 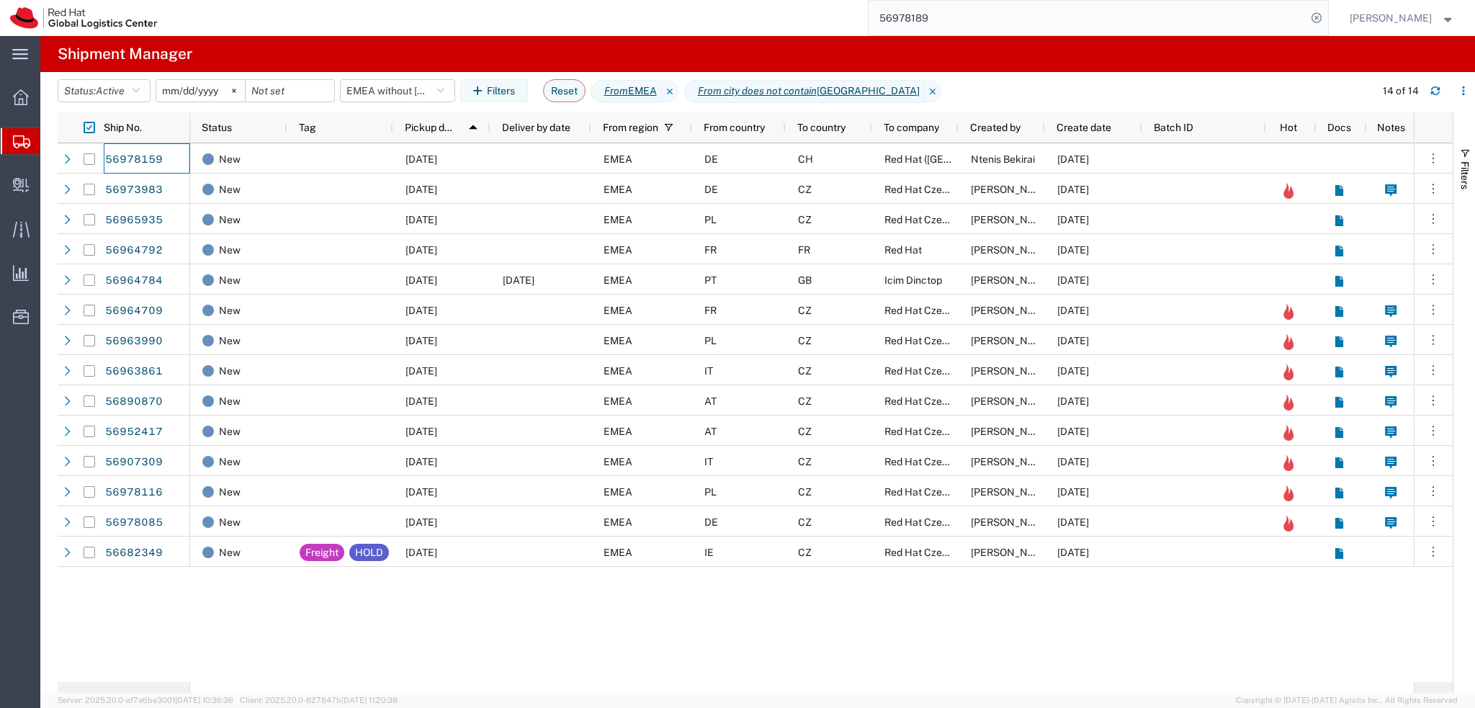 What do you see at coordinates (473, 127) in the screenshot?
I see `img: arrow-dropup.svg` at bounding box center [473, 127].